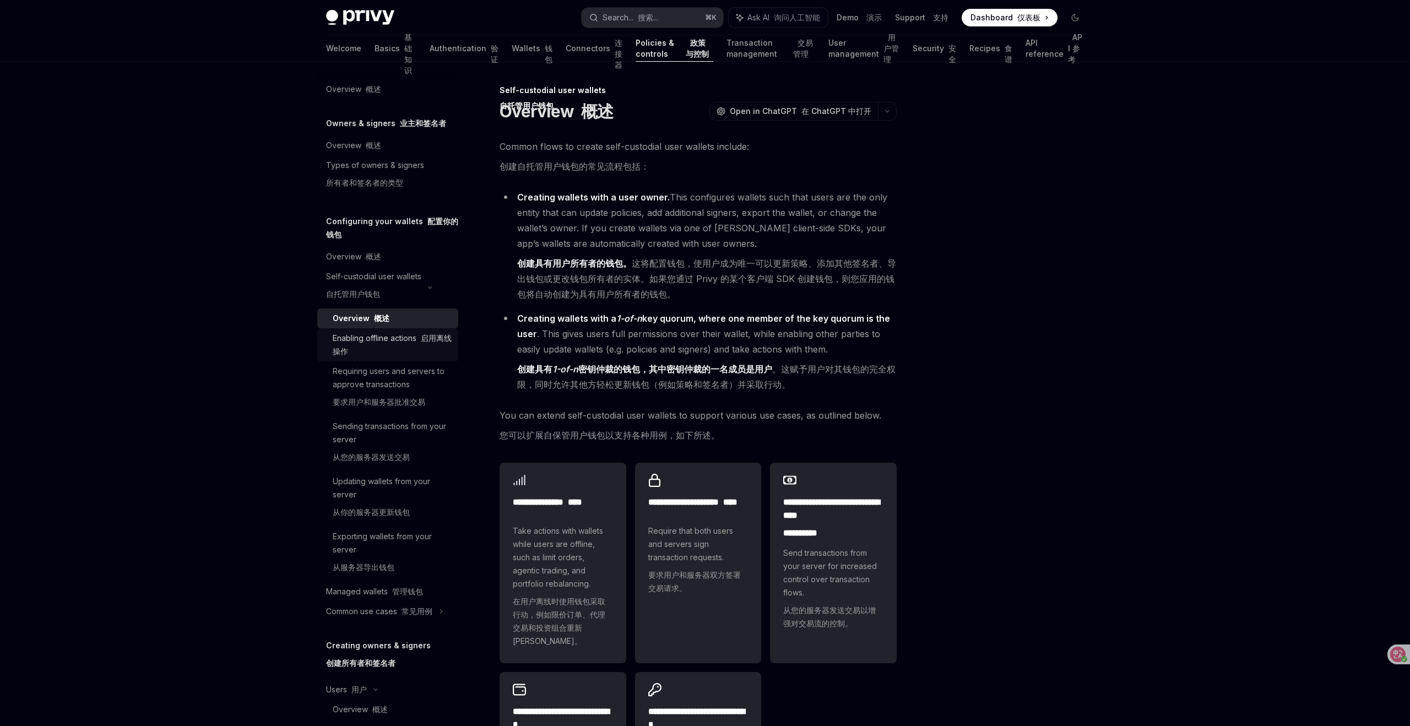 This screenshot has width=1410, height=726. I want to click on font: 食谱, so click(1008, 53).